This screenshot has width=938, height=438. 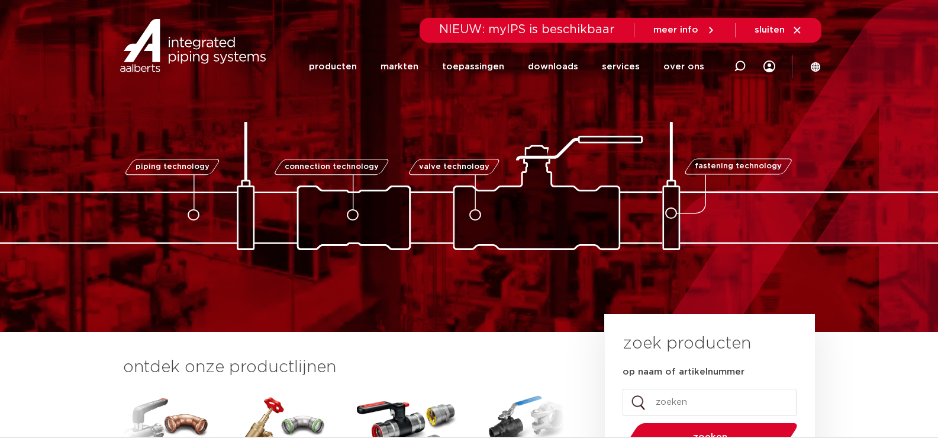 I want to click on a: services, so click(x=621, y=66).